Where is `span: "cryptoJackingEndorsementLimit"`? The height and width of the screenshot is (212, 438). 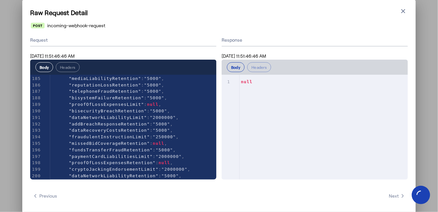
span: "cryptoJackingEndorsementLimit" is located at coordinates (114, 169).